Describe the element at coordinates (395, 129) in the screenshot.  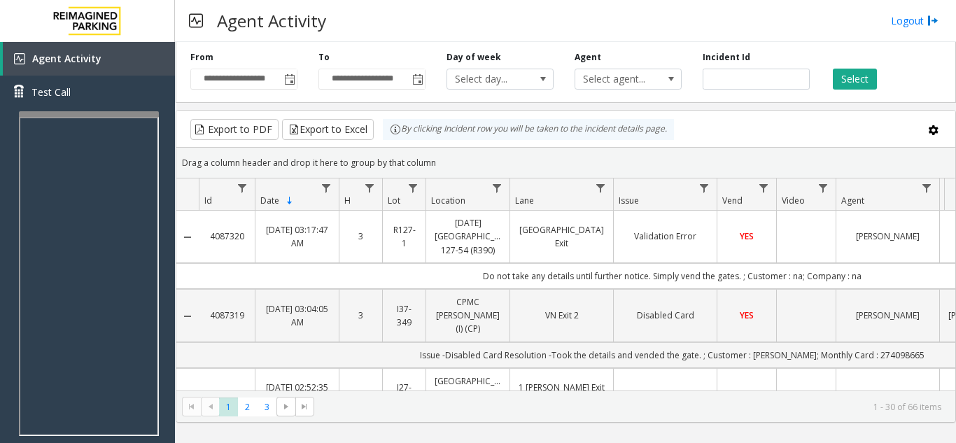
I see `img: infoIcon.svg` at that location.